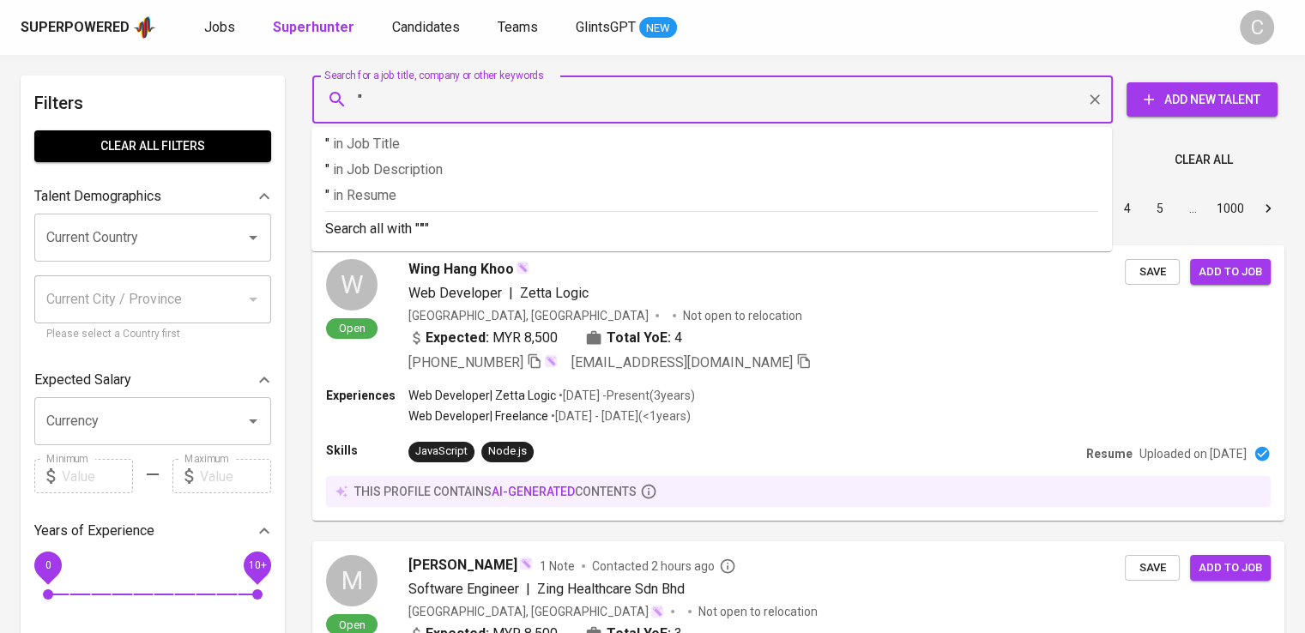  I want to click on span: 10+, so click(256, 565).